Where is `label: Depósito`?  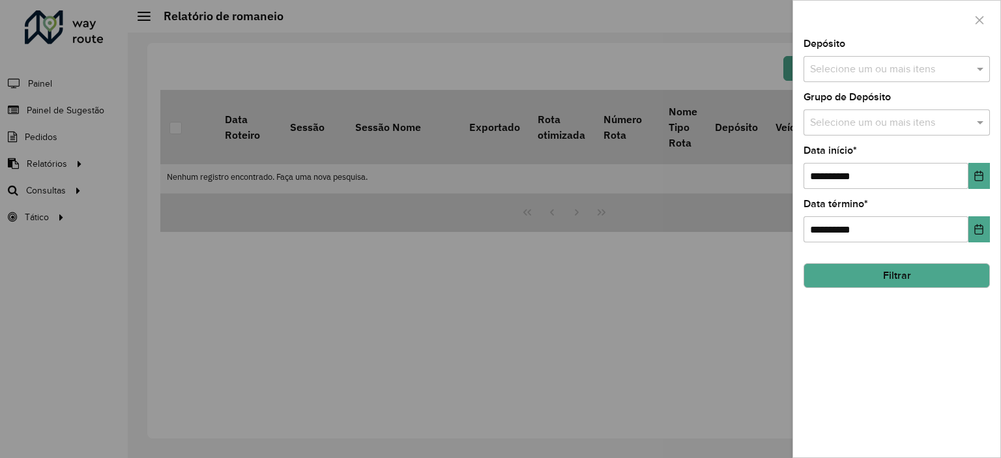 label: Depósito is located at coordinates (824, 44).